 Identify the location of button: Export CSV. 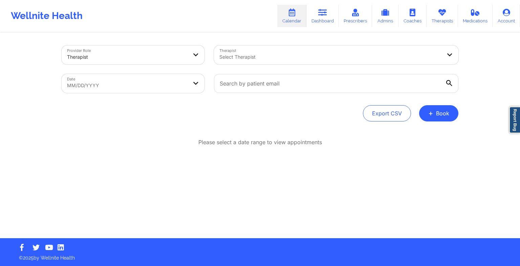
(387, 113).